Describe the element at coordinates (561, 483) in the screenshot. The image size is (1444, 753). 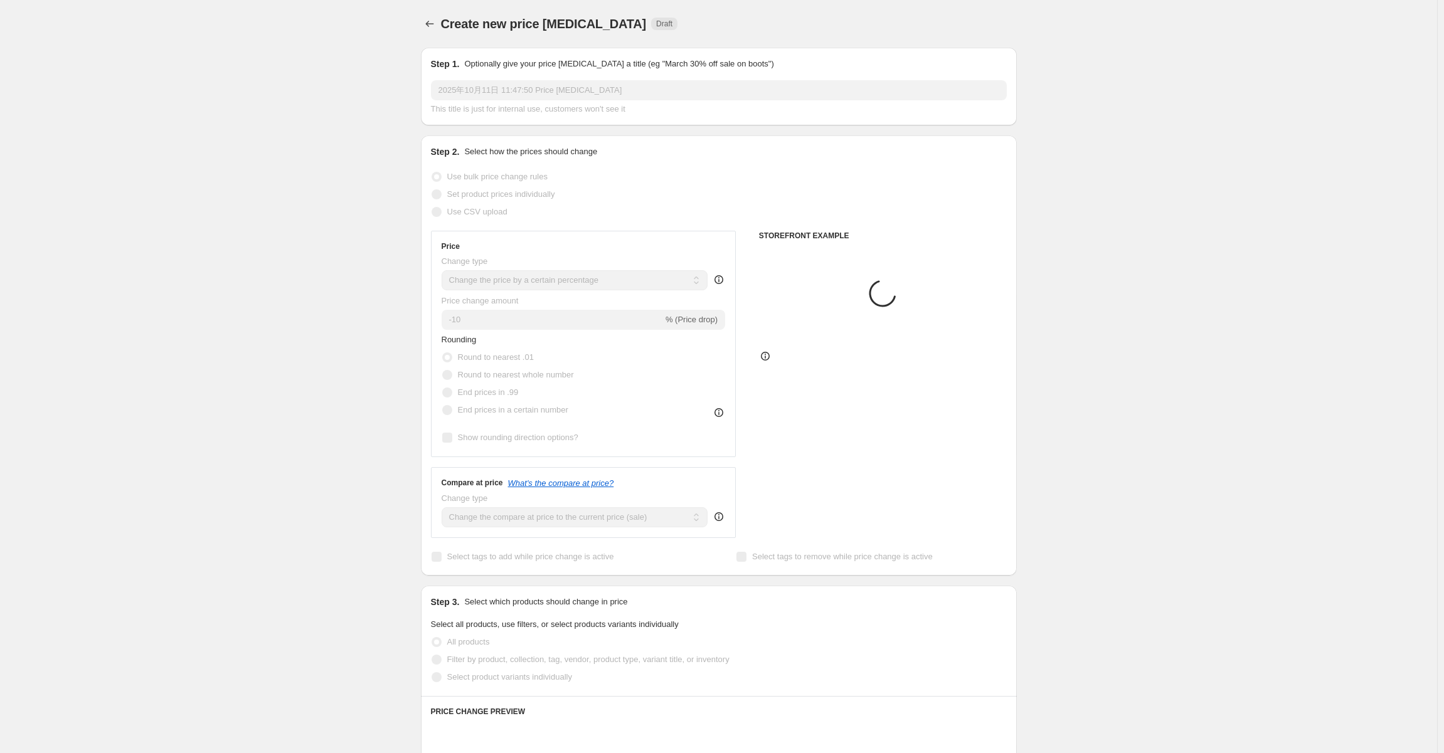
I see `i: What's the compare at price?` at that location.